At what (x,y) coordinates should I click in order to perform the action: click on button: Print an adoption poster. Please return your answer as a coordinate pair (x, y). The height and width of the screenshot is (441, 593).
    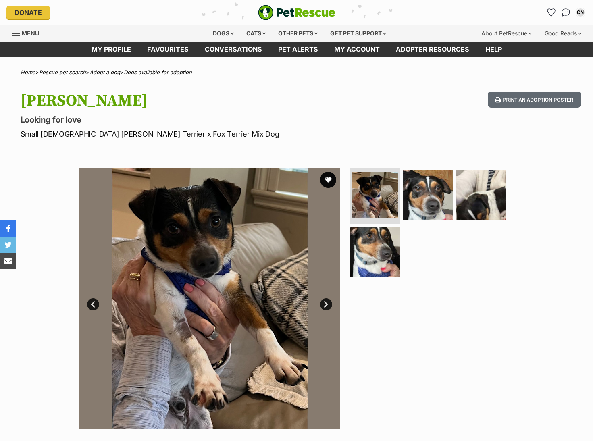
    Looking at the image, I should click on (534, 100).